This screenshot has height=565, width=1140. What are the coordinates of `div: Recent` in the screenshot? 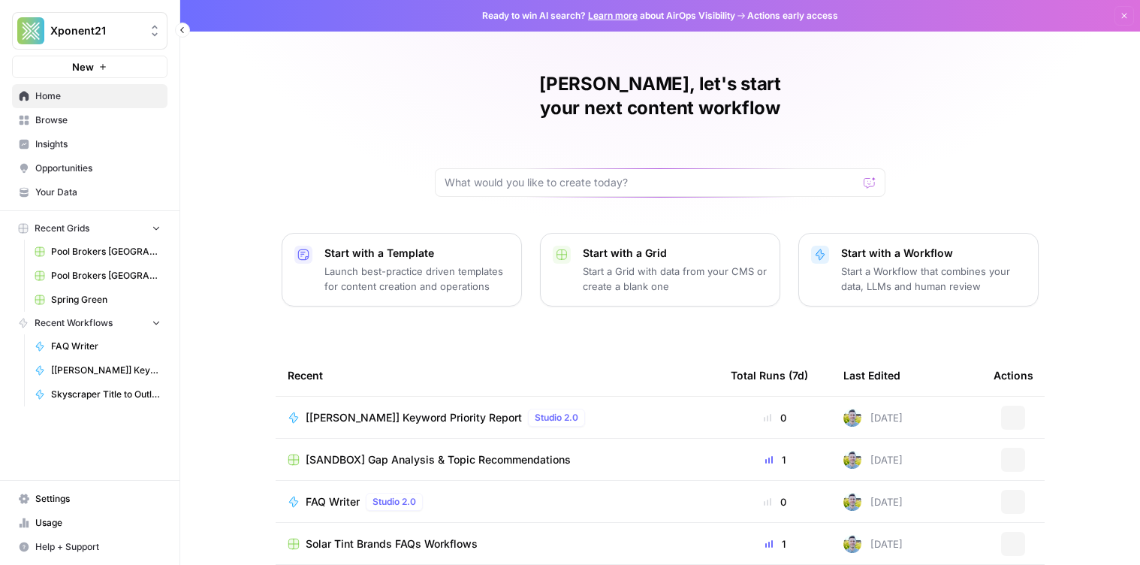 It's located at (497, 375).